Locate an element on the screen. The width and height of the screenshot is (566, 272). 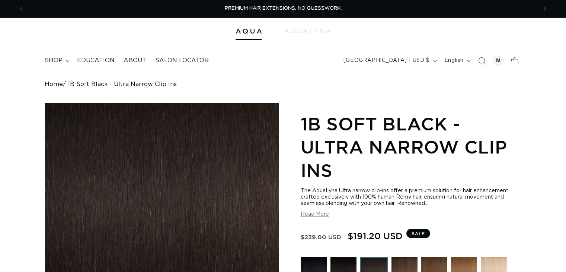
nav: breadcrumbs is located at coordinates (283, 84).